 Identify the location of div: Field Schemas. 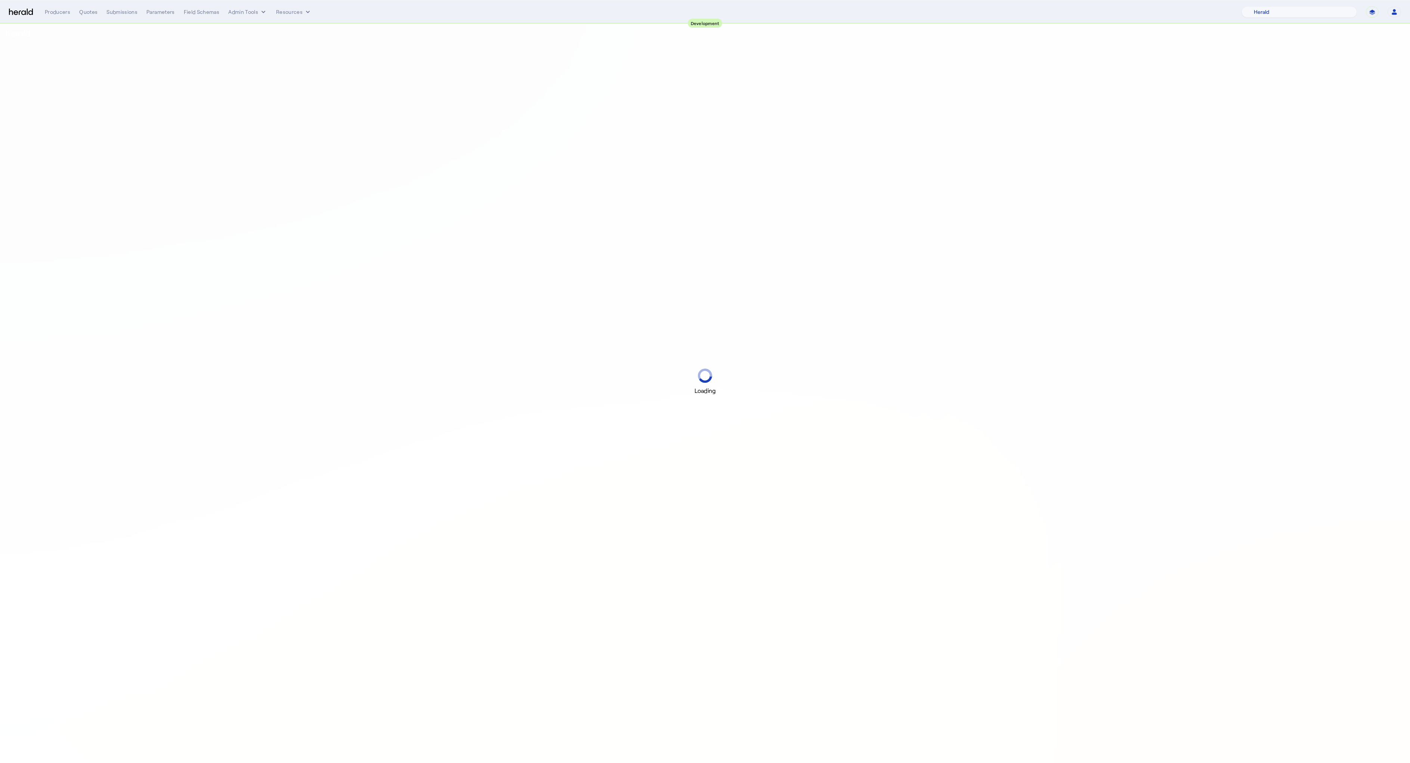
(202, 12).